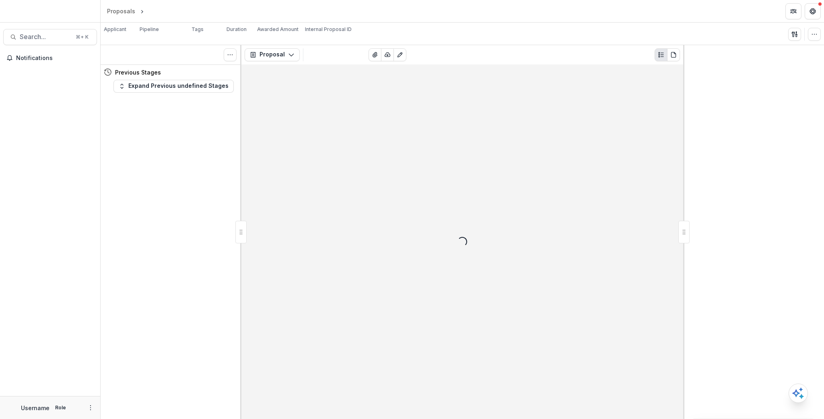  I want to click on button: PDF view, so click(674, 55).